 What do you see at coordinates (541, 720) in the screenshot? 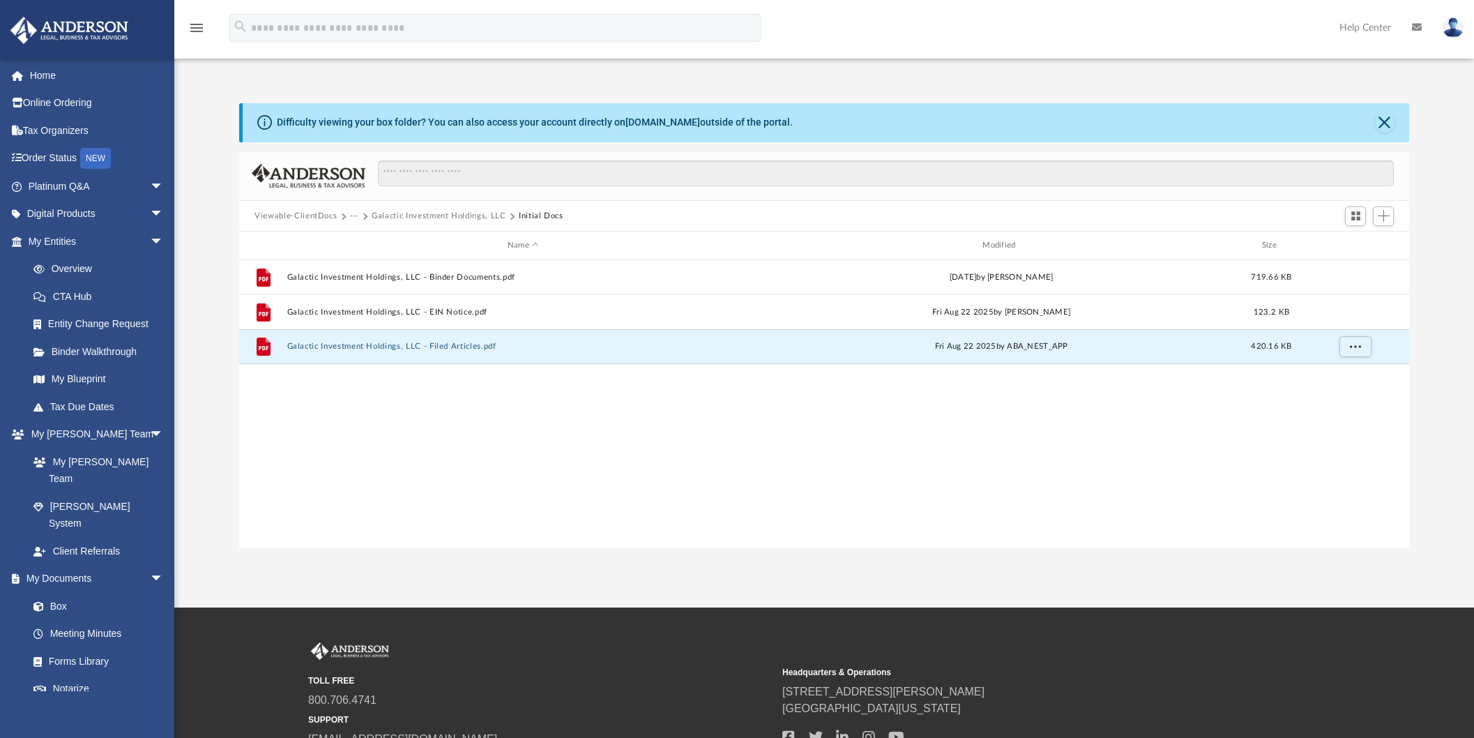
I see `small: SUPPORT` at bounding box center [541, 720].